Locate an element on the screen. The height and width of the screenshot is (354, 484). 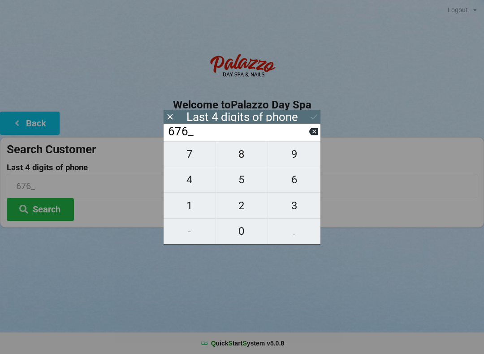
span: 7 is located at coordinates (190, 154).